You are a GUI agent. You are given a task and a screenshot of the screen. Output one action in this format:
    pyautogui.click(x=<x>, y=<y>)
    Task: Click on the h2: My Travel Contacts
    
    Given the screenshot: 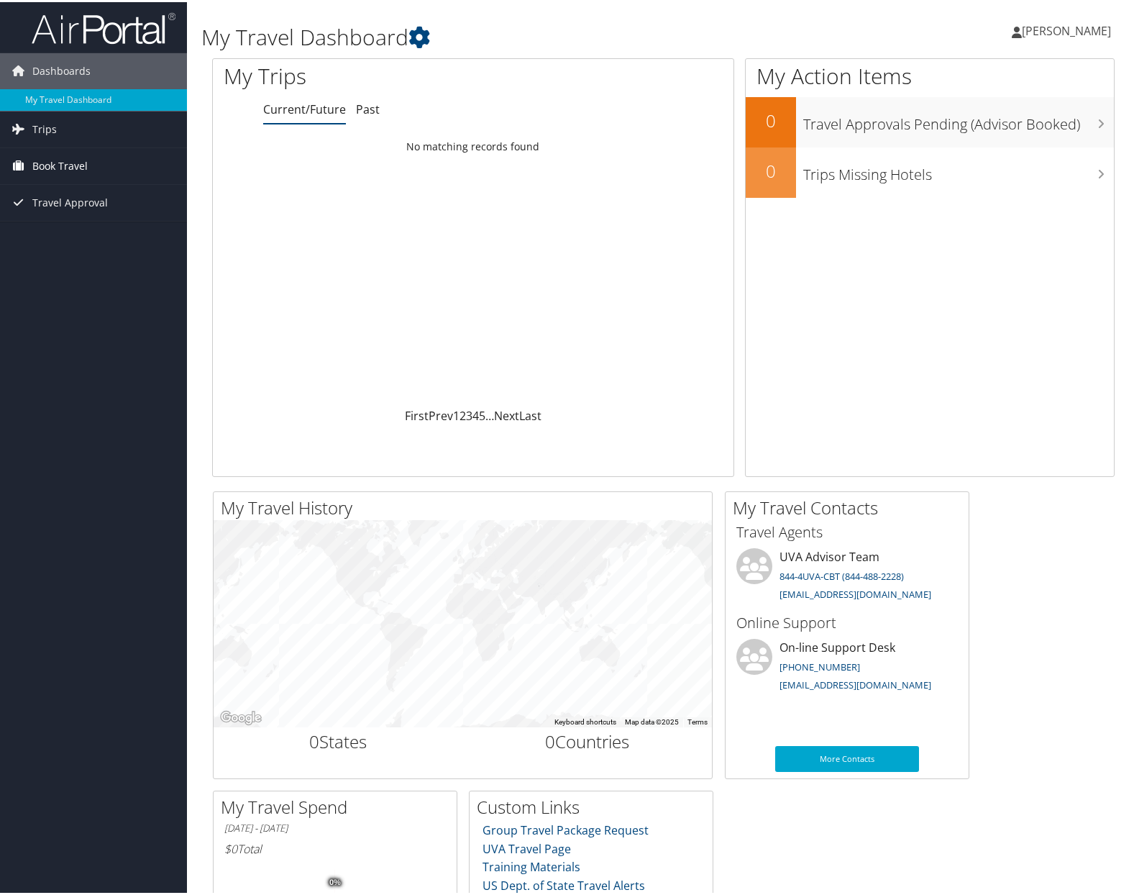 What is the action you would take?
    pyautogui.click(x=851, y=506)
    